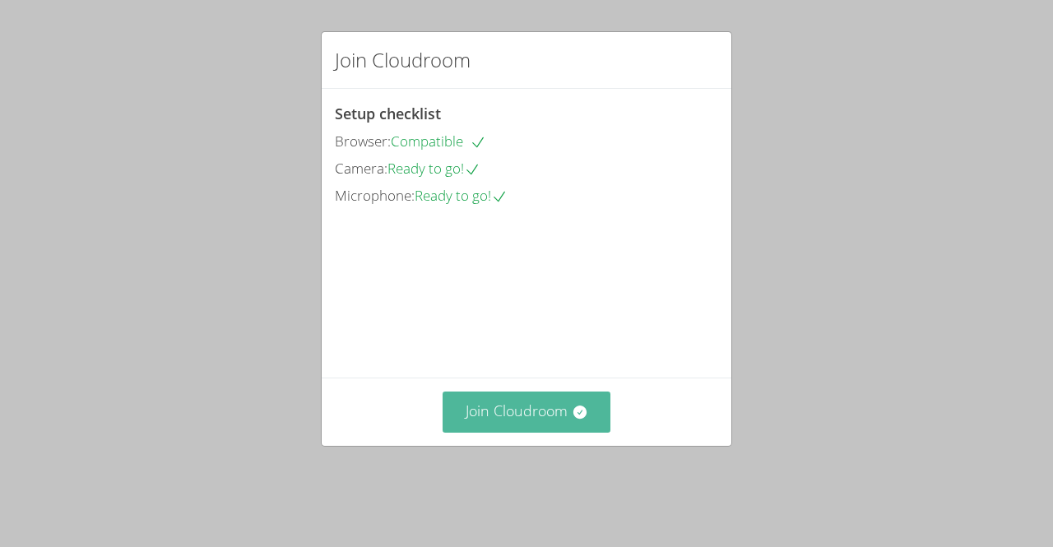 The height and width of the screenshot is (547, 1053). Describe the element at coordinates (402, 60) in the screenshot. I see `h2: Join Cloudroom` at that location.